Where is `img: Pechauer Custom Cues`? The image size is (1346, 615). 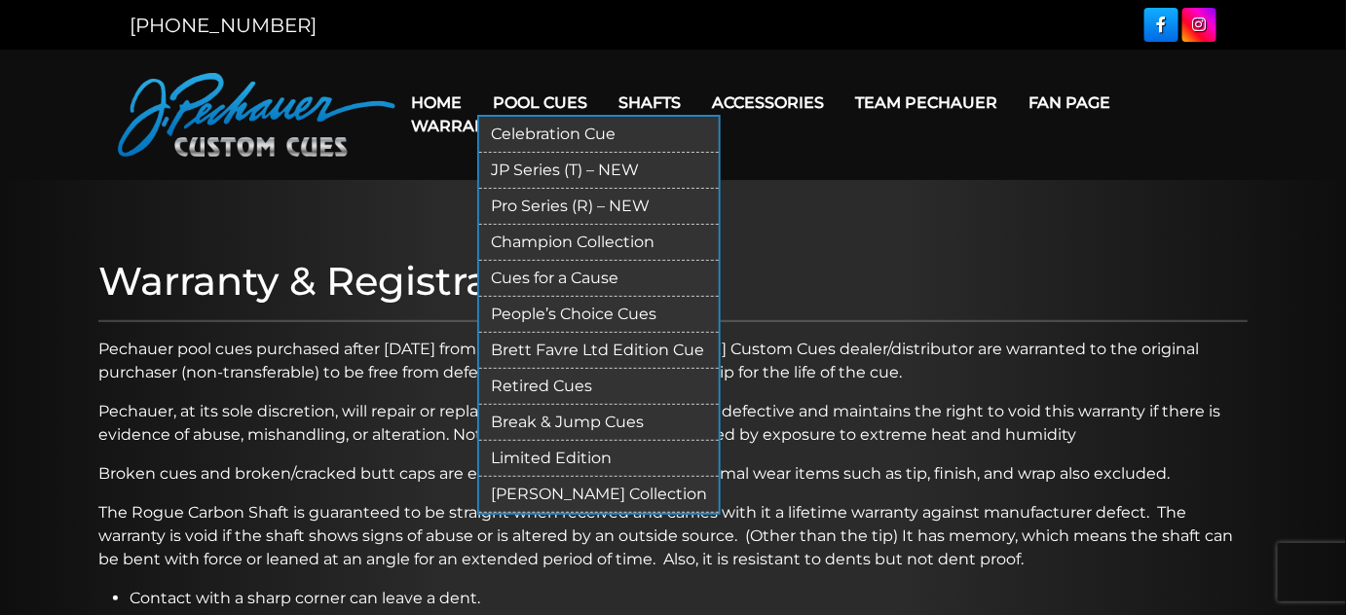 img: Pechauer Custom Cues is located at coordinates (256, 115).